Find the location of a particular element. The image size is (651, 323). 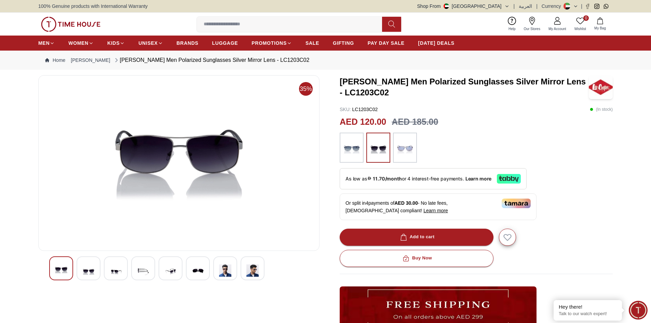

a: Instagram is located at coordinates (596, 6).